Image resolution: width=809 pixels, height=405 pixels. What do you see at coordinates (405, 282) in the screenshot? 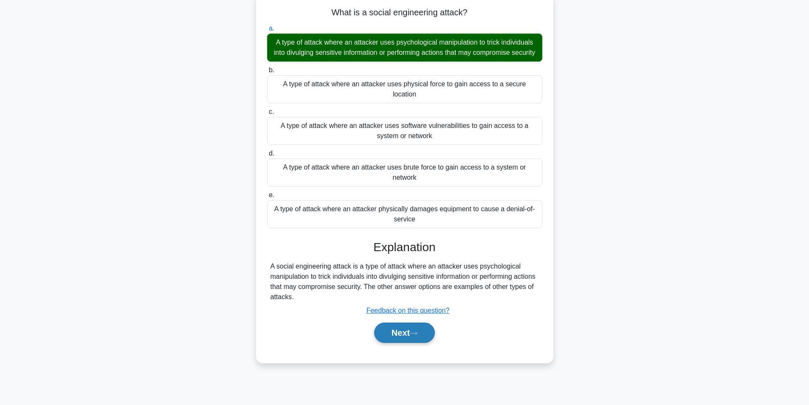
I see `div: A social engineering attack is a type of attack where an attacker uses psychological manipulation...` at bounding box center [405, 282].